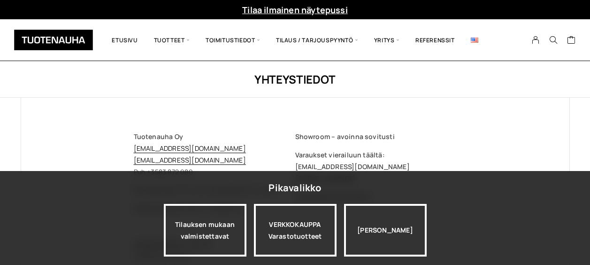 This screenshot has width=590, height=265. What do you see at coordinates (54, 40) in the screenshot?
I see `img: Tuotenauha Oy` at bounding box center [54, 40].